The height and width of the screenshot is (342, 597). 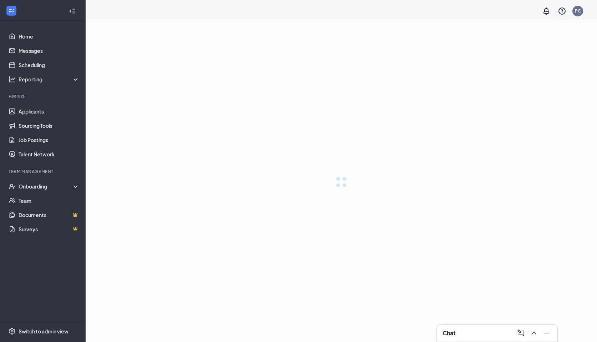 What do you see at coordinates (49, 200) in the screenshot?
I see `a: Team` at bounding box center [49, 200].